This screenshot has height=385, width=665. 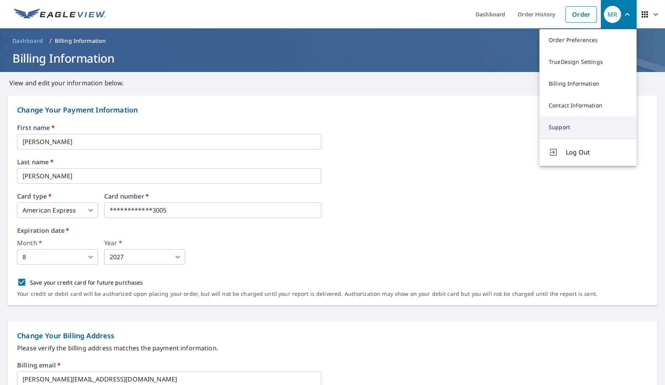 What do you see at coordinates (581, 14) in the screenshot?
I see `a: Order` at bounding box center [581, 14].